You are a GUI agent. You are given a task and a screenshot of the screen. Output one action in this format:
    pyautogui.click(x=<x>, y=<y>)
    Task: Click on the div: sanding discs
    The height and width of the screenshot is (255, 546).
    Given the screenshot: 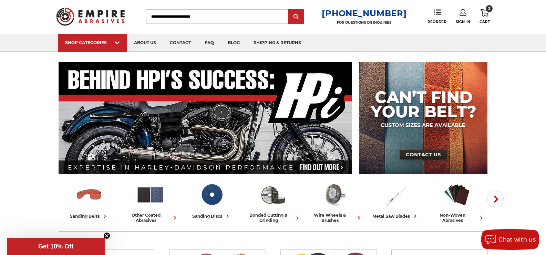 What is the action you would take?
    pyautogui.click(x=212, y=216)
    